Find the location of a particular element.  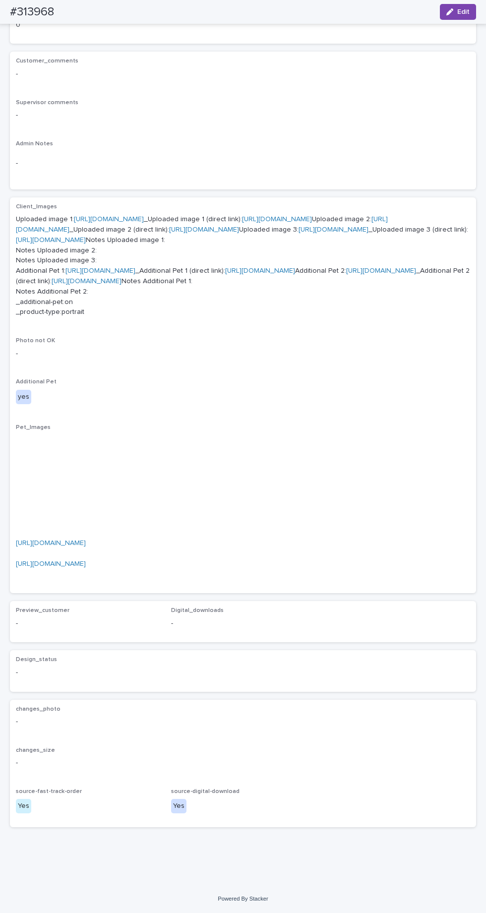

span: Digital_downloads is located at coordinates (197, 610).